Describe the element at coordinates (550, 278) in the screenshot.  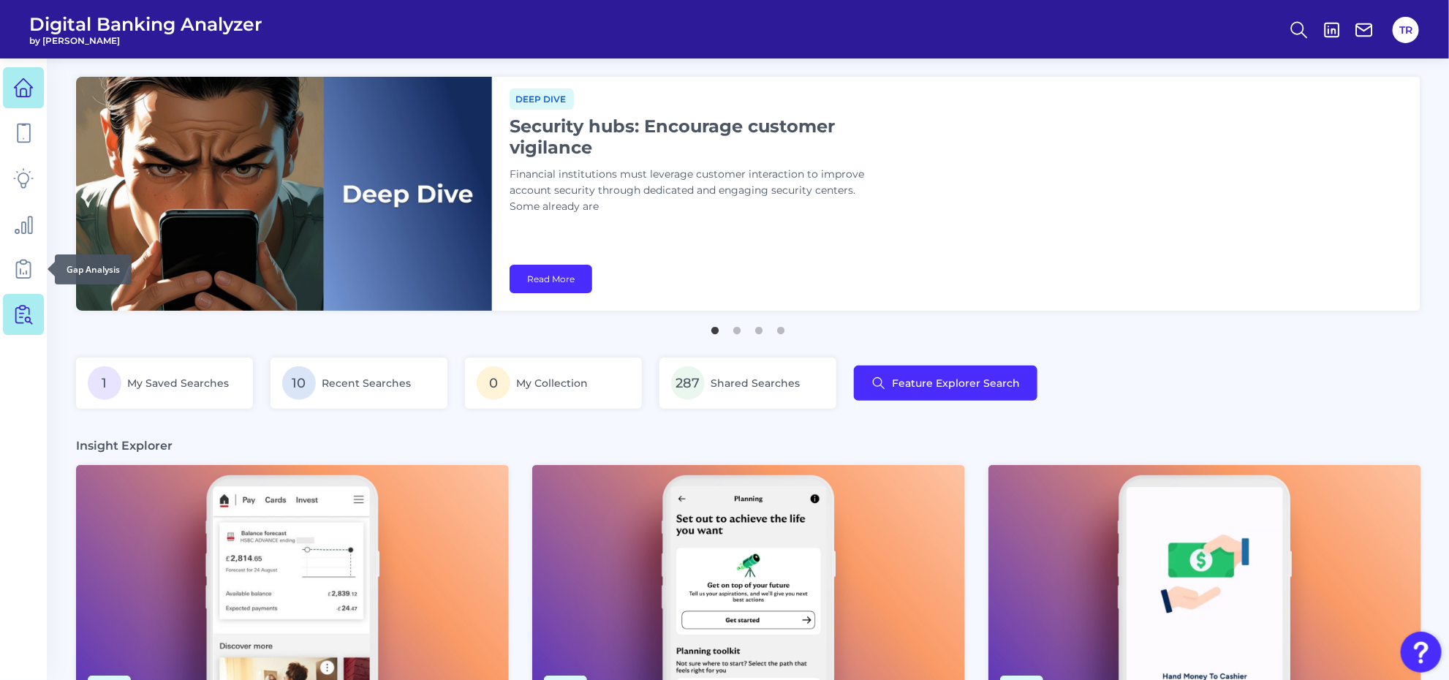
I see `a: Read More` at that location.